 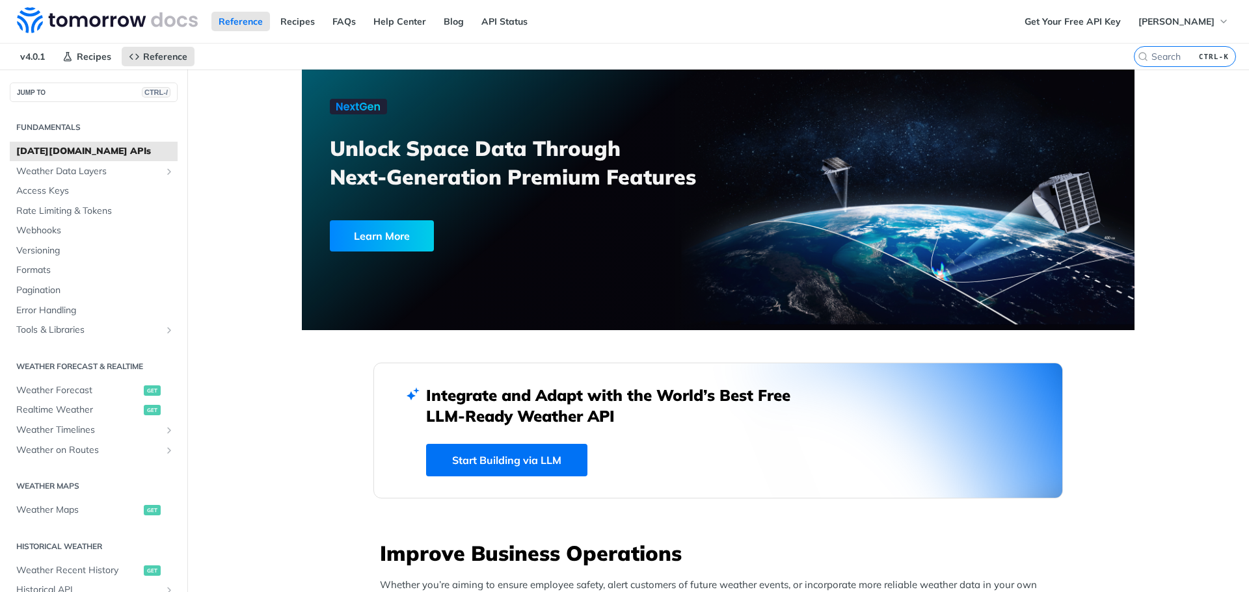 What do you see at coordinates (453, 21) in the screenshot?
I see `a: Blog` at bounding box center [453, 21].